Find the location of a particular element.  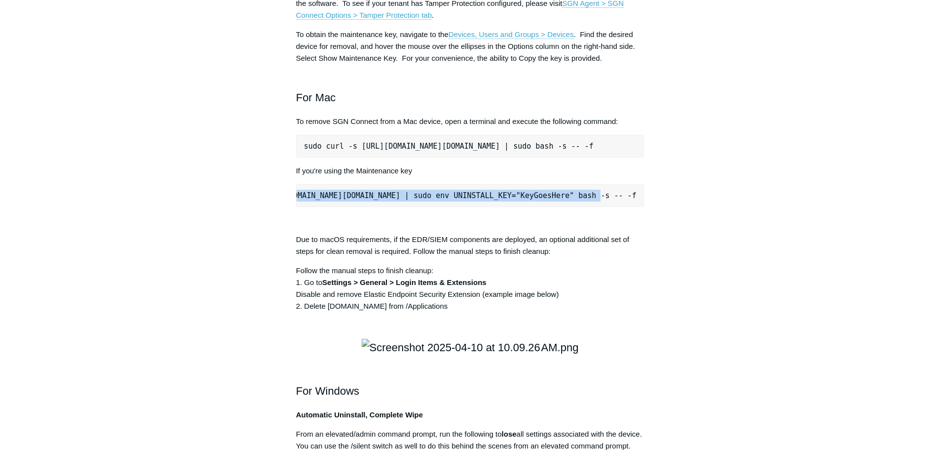

a: Devices, Users and Groups > Devices is located at coordinates (511, 35).